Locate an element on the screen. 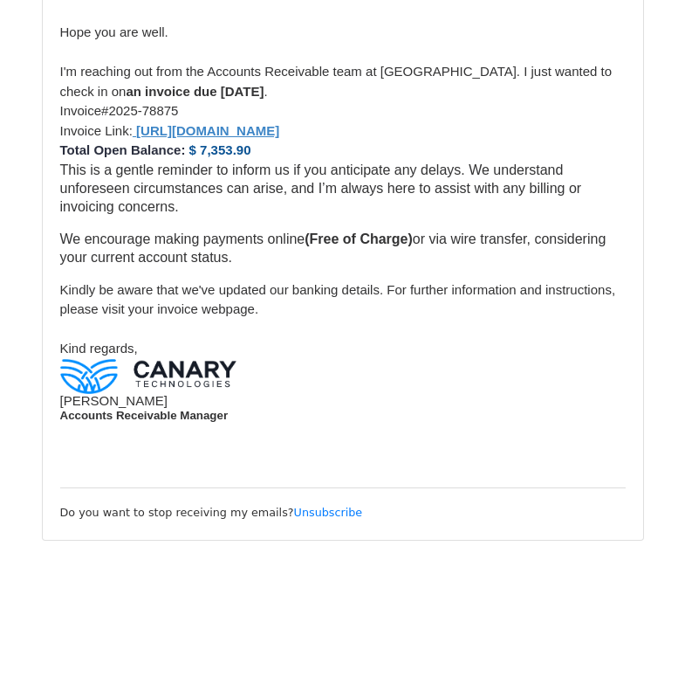 This screenshot has width=685, height=698. div: Chat Widget is located at coordinates (642, 656).